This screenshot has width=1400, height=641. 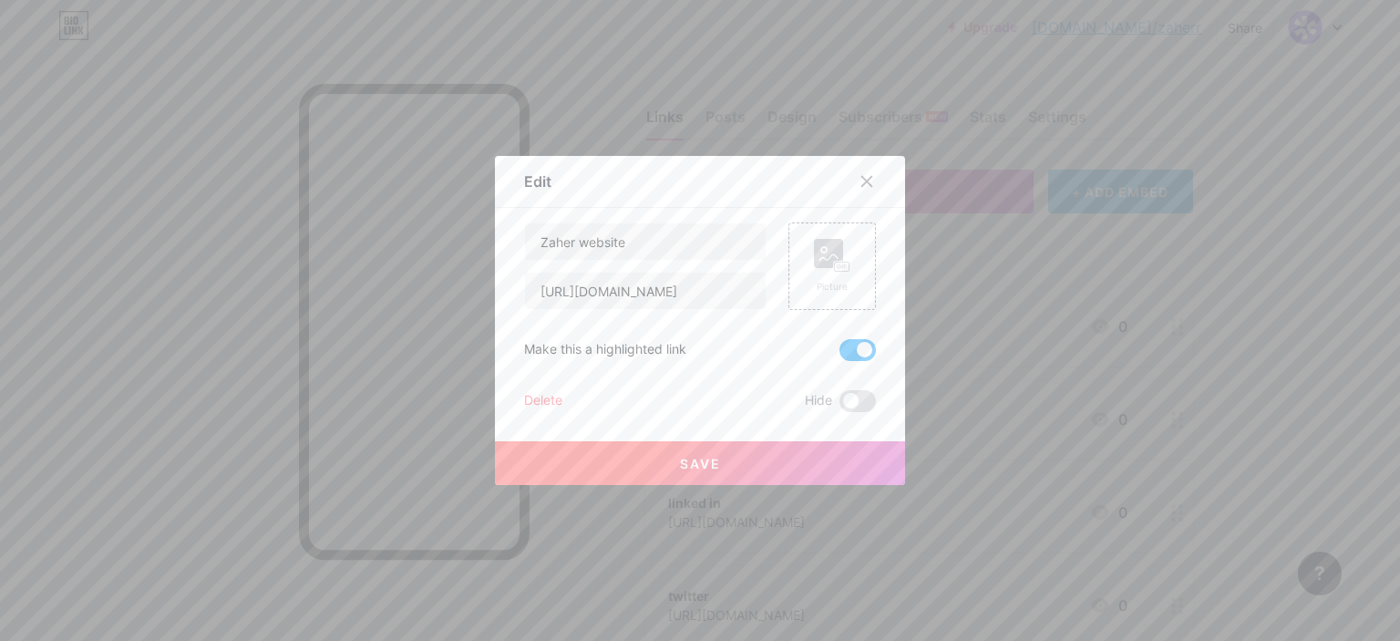 What do you see at coordinates (605, 350) in the screenshot?
I see `div: Make this a highlighted link` at bounding box center [605, 350].